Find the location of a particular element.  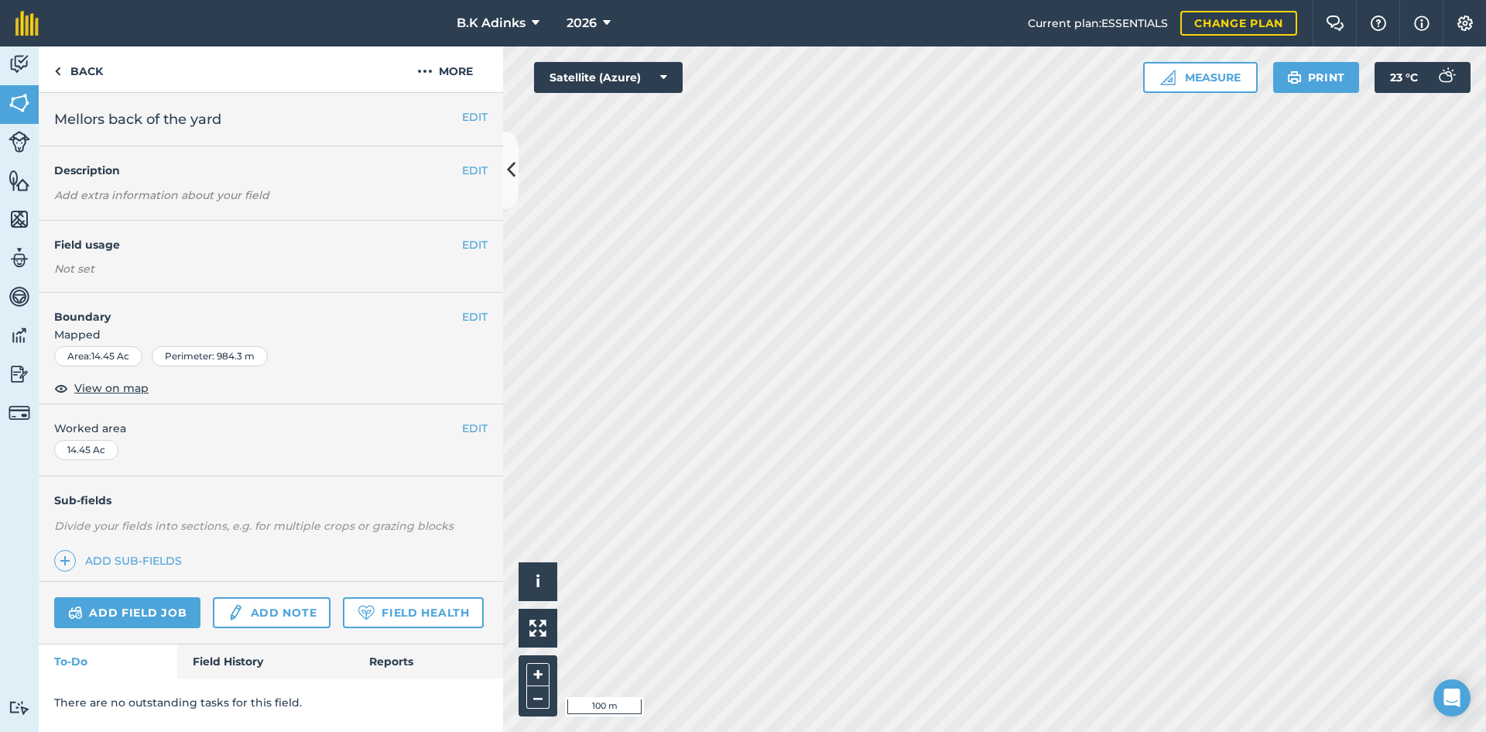

a: To-Do is located at coordinates (108, 661).